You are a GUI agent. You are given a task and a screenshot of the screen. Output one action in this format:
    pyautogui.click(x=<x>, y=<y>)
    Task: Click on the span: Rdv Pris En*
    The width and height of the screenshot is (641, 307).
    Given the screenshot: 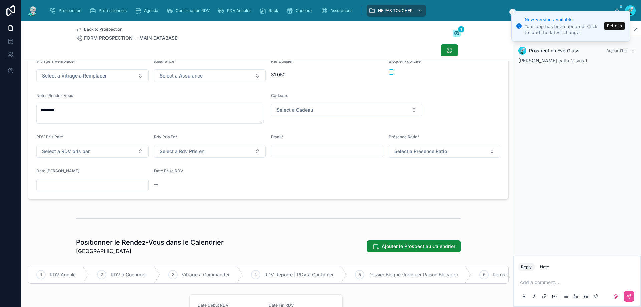 What is the action you would take?
    pyautogui.click(x=165, y=136)
    